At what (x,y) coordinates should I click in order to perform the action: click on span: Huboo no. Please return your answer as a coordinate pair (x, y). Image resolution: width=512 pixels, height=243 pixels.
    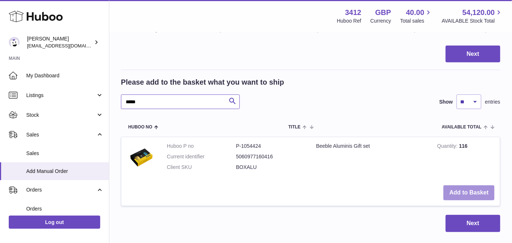
    Looking at the image, I should click on (140, 127).